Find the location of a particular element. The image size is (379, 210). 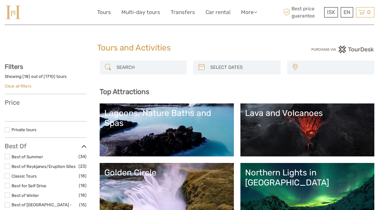

h3: Best Of is located at coordinates (46, 146).